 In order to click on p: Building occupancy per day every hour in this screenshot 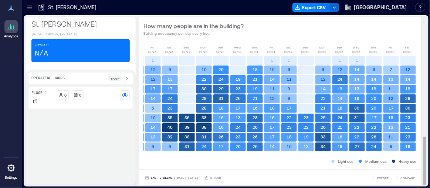, I will do `click(193, 33)`.